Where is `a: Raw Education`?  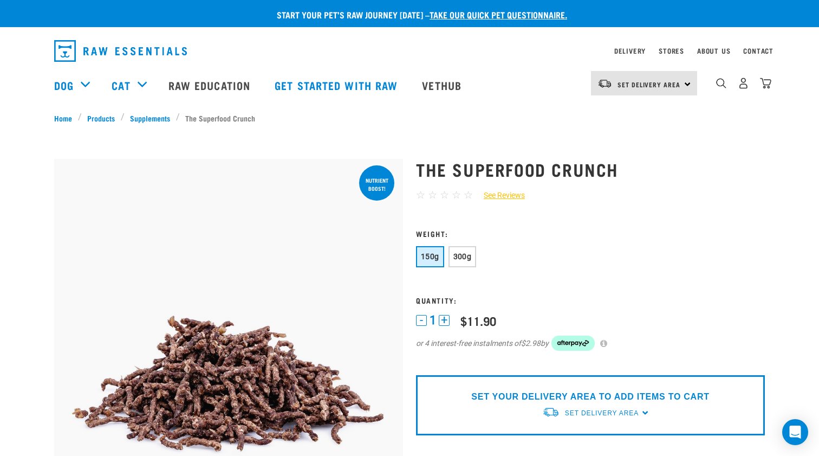
a: Raw Education is located at coordinates (211, 85).